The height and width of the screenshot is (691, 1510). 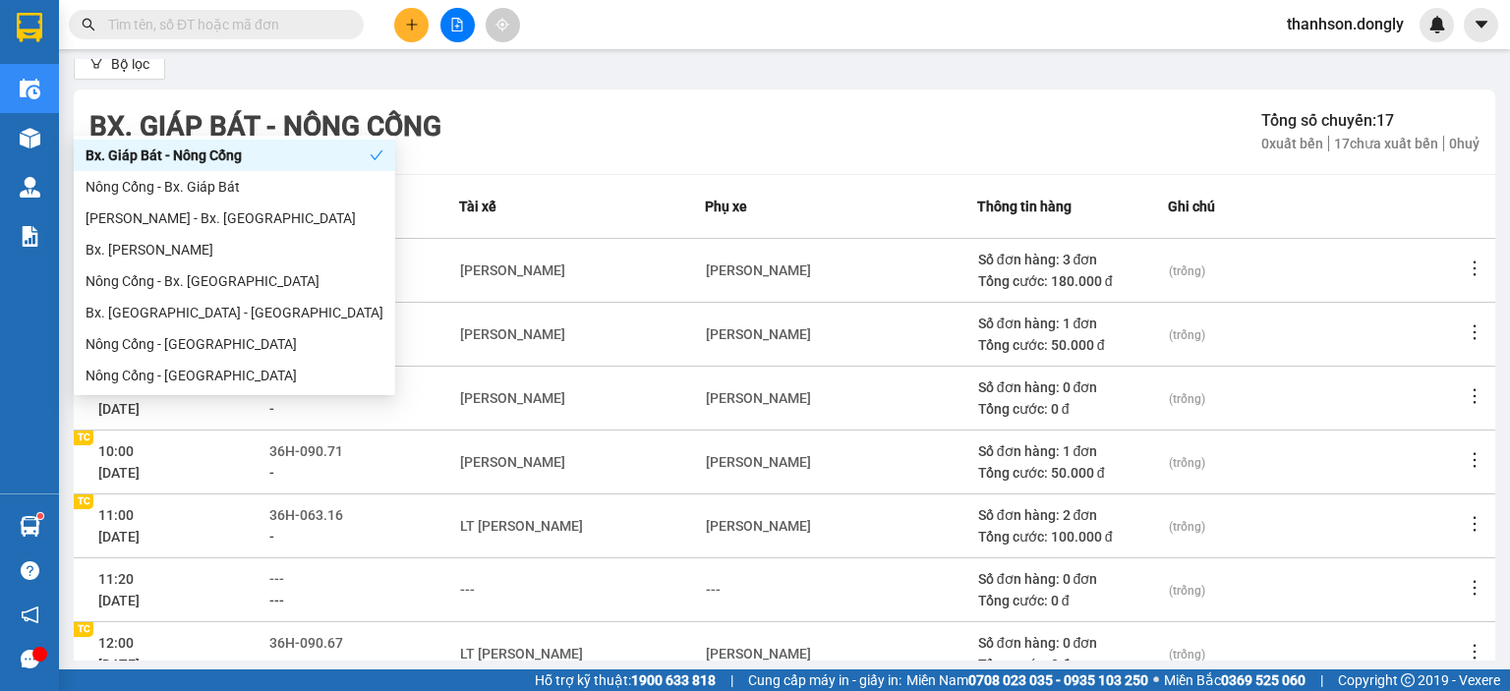 What do you see at coordinates (1481, 25) in the screenshot?
I see `span: caret-down` at bounding box center [1481, 25].